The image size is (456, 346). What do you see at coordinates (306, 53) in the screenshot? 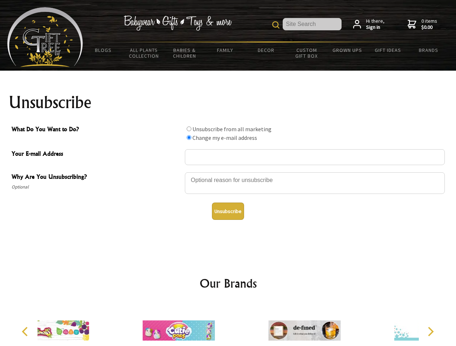
I see `a: Custom Gift Box` at bounding box center [306, 53].